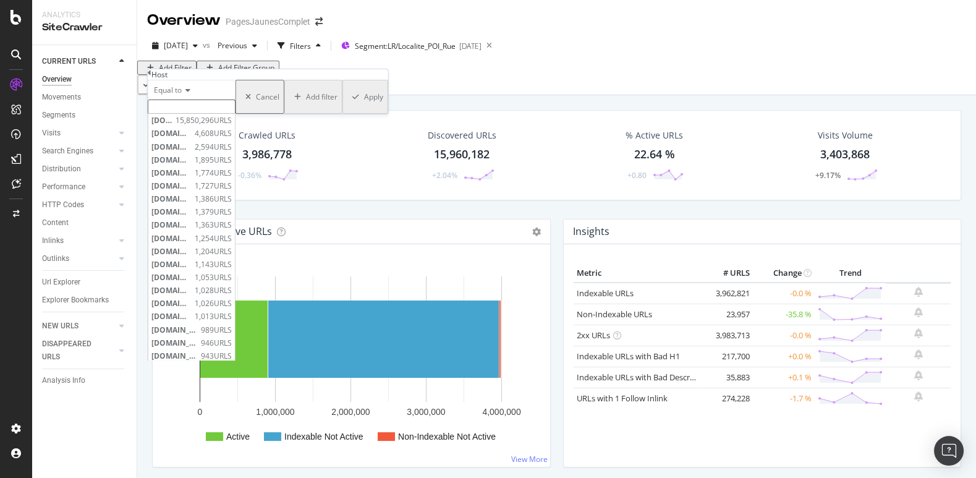 The image size is (976, 478). Describe the element at coordinates (728, 335) in the screenshot. I see `td: 3,983,713` at that location.